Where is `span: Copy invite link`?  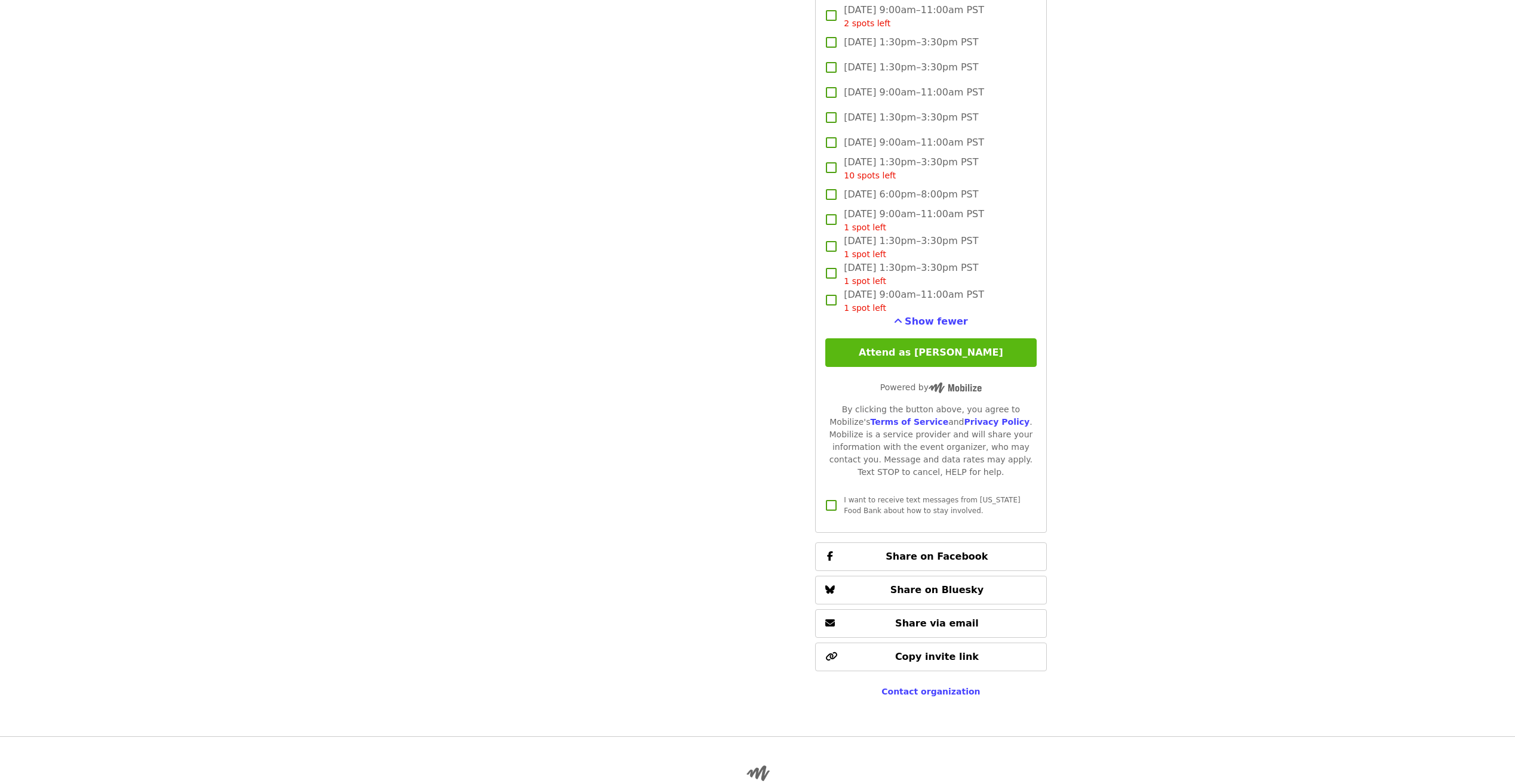
span: Copy invite link is located at coordinates (937, 656).